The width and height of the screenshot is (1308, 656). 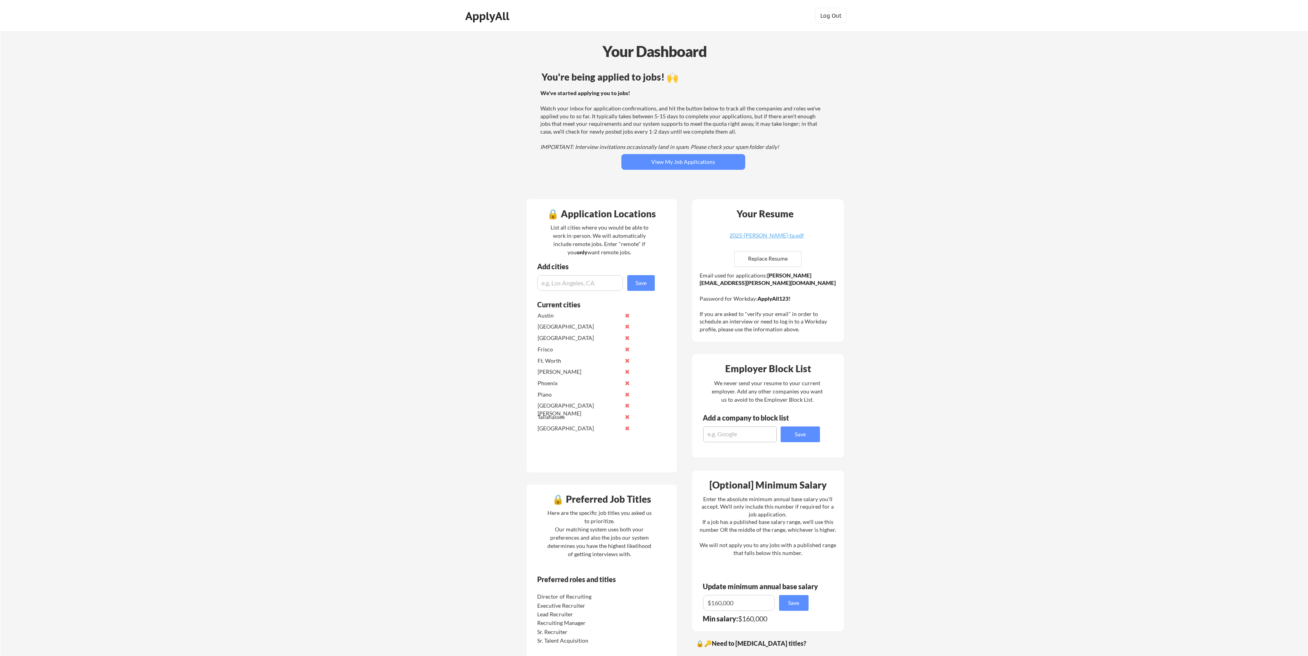 What do you see at coordinates (831, 16) in the screenshot?
I see `button: Log Out` at bounding box center [831, 16].